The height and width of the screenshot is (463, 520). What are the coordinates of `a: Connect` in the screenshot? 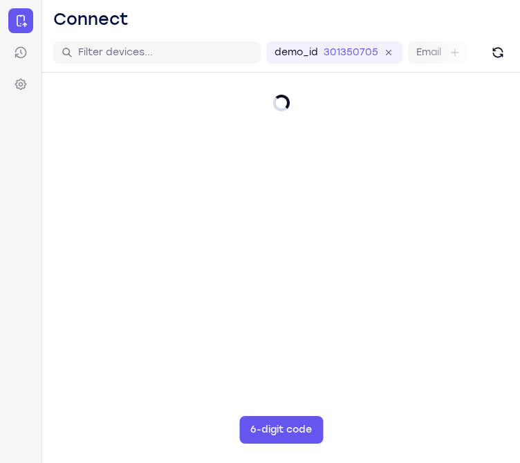 It's located at (21, 21).